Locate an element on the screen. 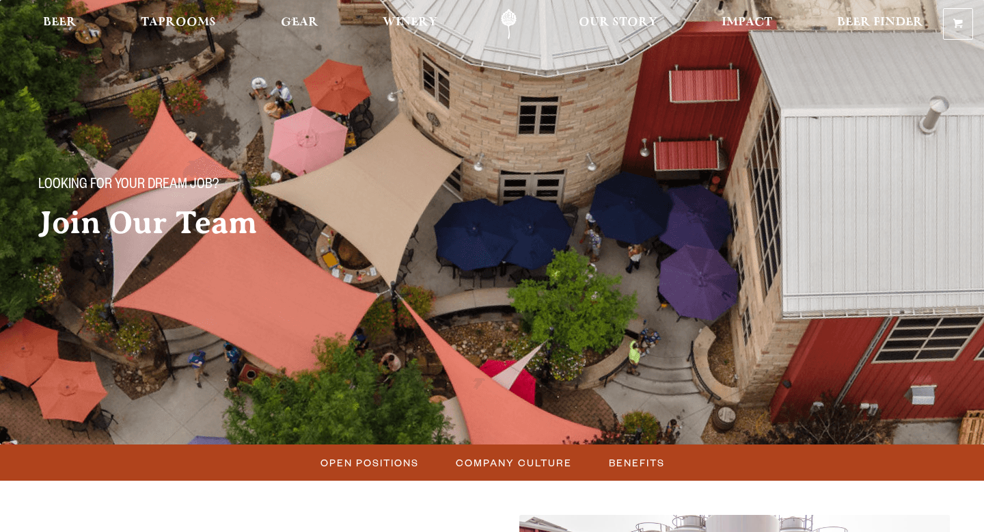 The image size is (984, 532). a: Benefits is located at coordinates (636, 462).